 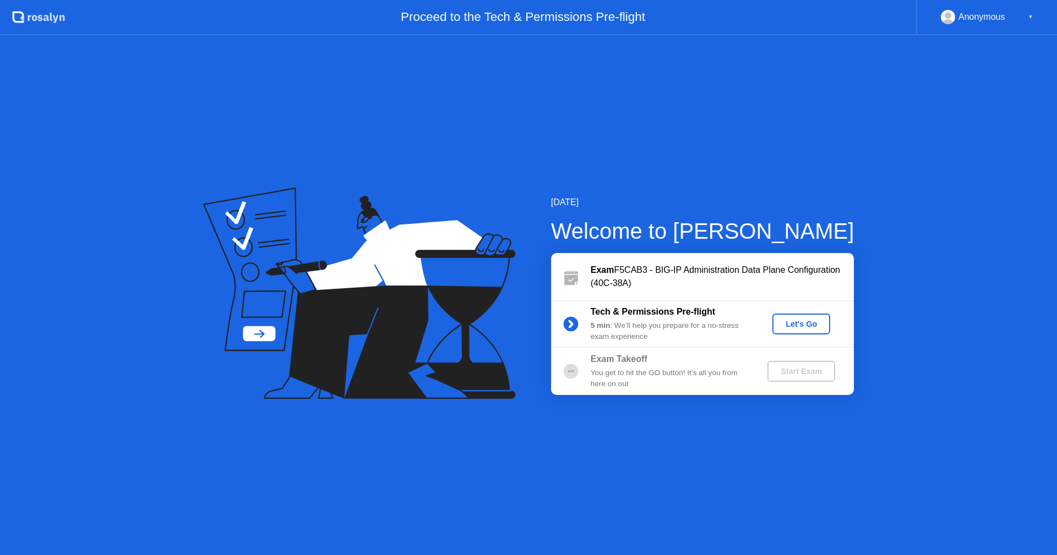 I want to click on div: Let's Go, so click(x=801, y=324).